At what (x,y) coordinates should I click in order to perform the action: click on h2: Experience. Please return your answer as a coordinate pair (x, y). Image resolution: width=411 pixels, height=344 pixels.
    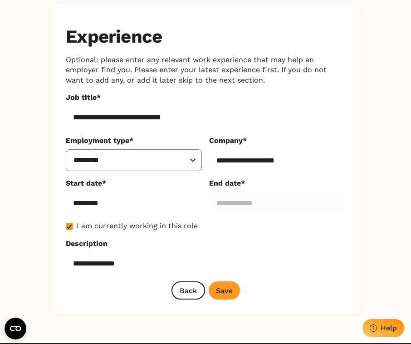
    Looking at the image, I should click on (205, 37).